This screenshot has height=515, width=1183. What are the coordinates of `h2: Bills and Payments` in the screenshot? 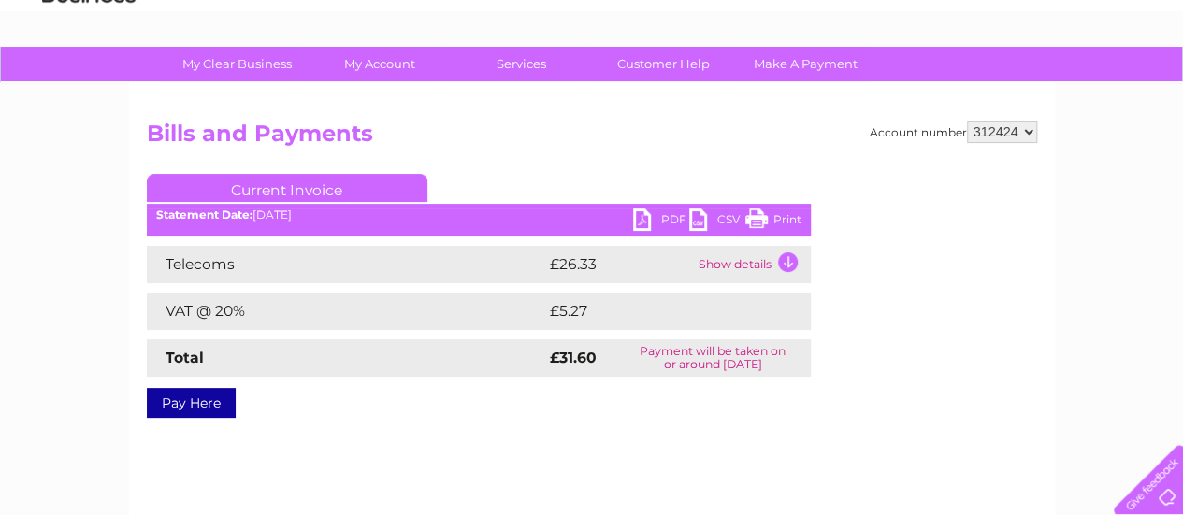 It's located at (592, 138).